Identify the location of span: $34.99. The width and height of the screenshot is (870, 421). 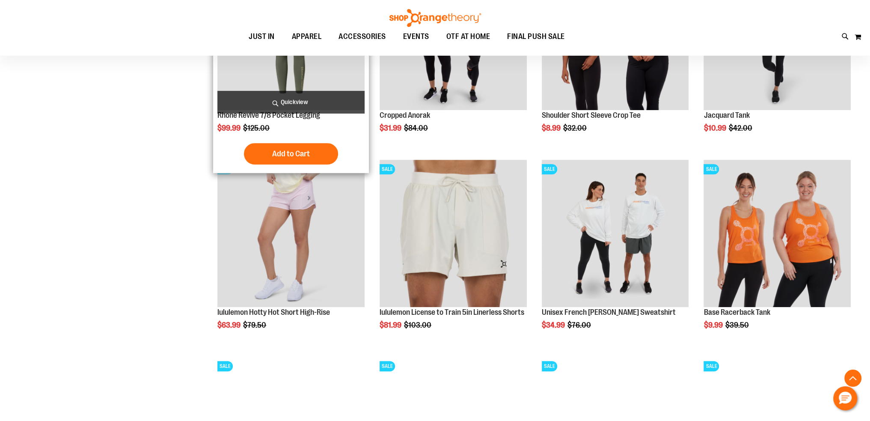
(554, 325).